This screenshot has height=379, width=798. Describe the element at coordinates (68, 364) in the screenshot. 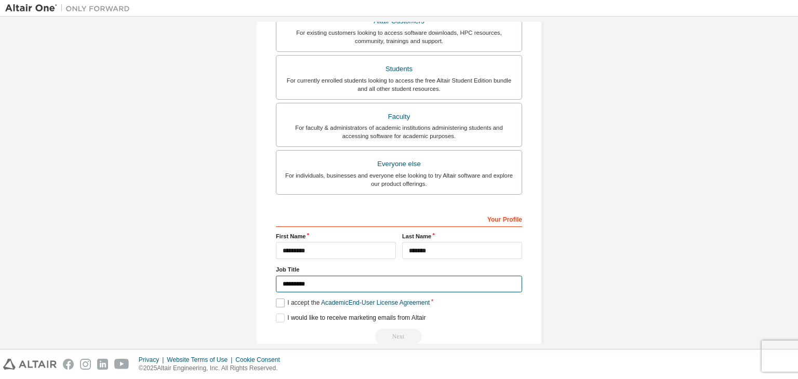

I see `img: facebook.svg` at that location.